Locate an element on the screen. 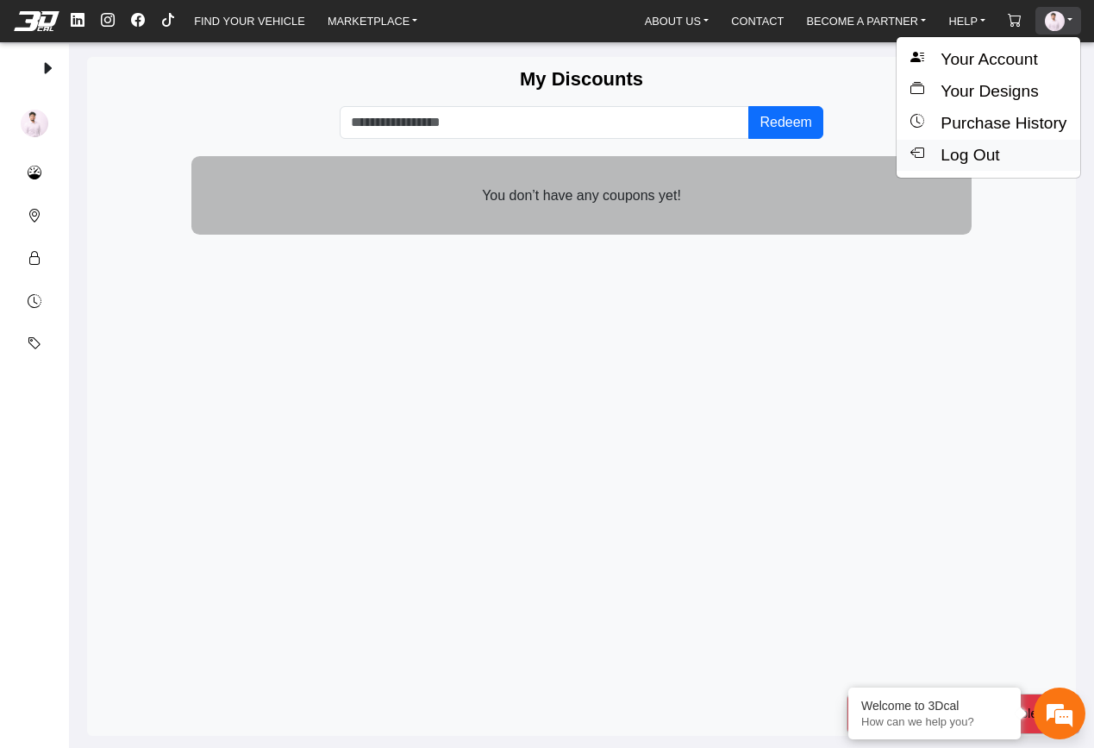 The height and width of the screenshot is (748, 1094). div: Minimize live chat window is located at coordinates (304, 29).